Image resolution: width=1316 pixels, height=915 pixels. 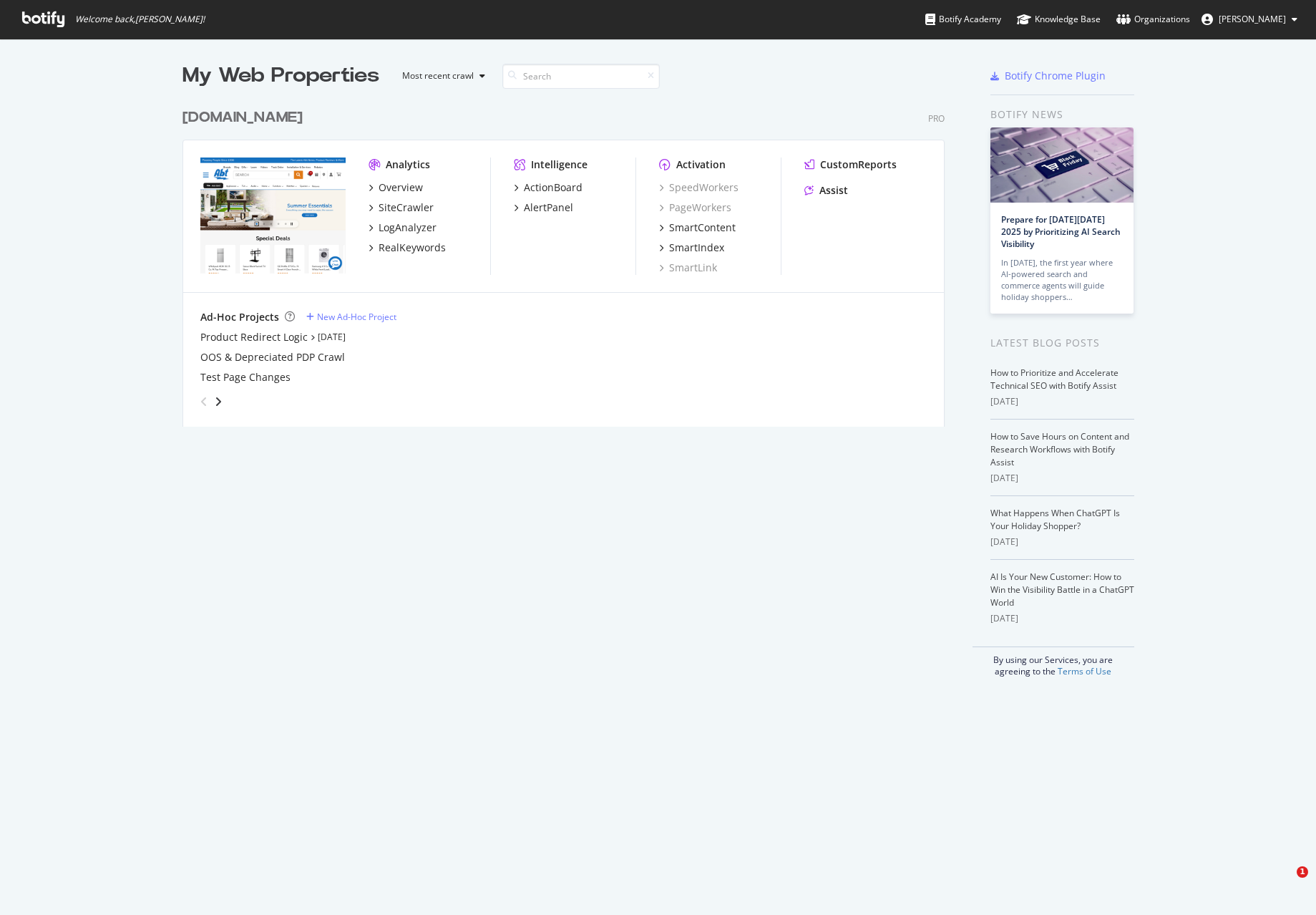 What do you see at coordinates (569, 258) in the screenshot?
I see `div: grid` at bounding box center [569, 258].